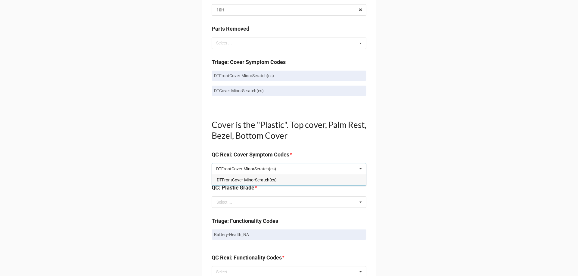 The image size is (578, 276). I want to click on p: DTCover-MinorScratch(es), so click(289, 91).